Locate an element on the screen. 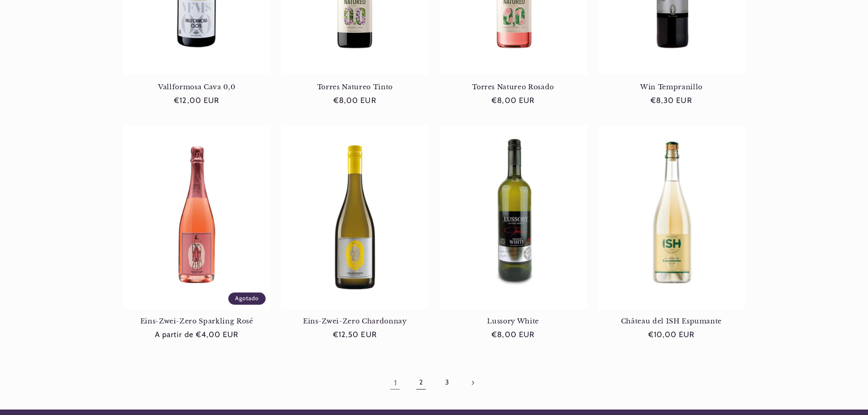 Image resolution: width=868 pixels, height=415 pixels. a: Página siguiente is located at coordinates (472, 383).